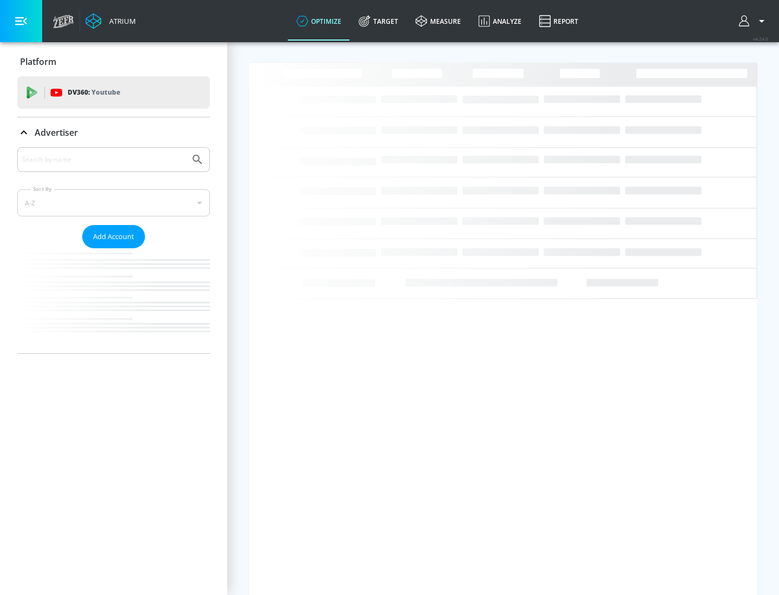 The image size is (779, 595). What do you see at coordinates (378, 21) in the screenshot?
I see `a: Target` at bounding box center [378, 21].